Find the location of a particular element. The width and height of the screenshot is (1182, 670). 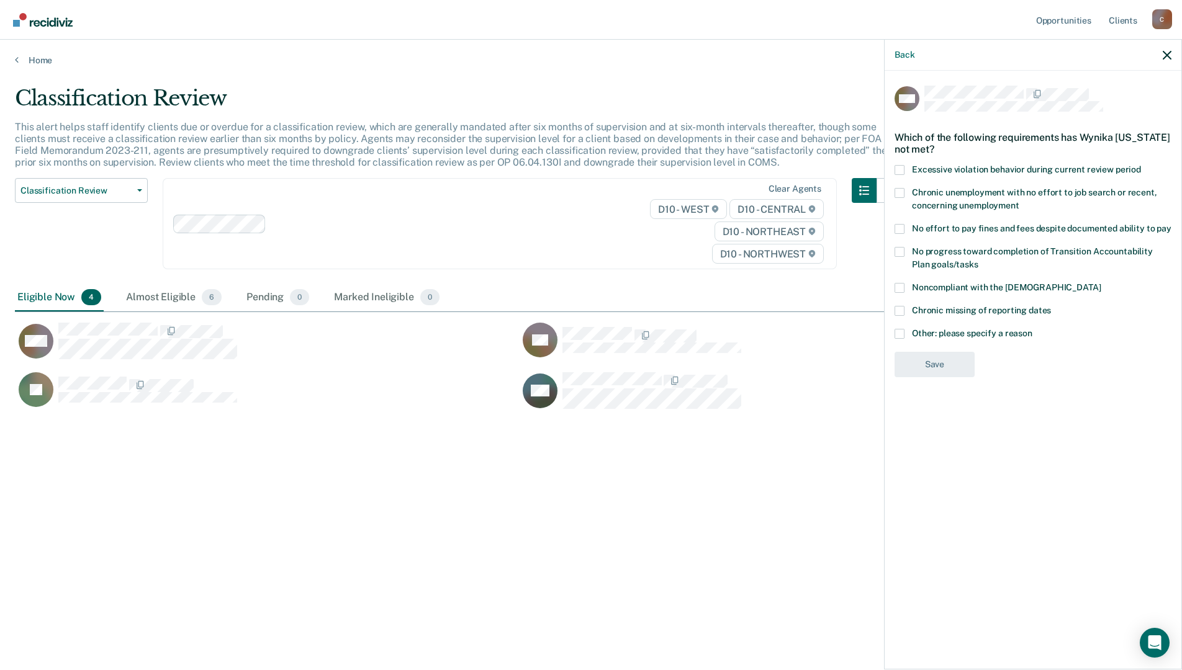

div: CaseloadOpportunityCell-0776022 is located at coordinates (771, 397).